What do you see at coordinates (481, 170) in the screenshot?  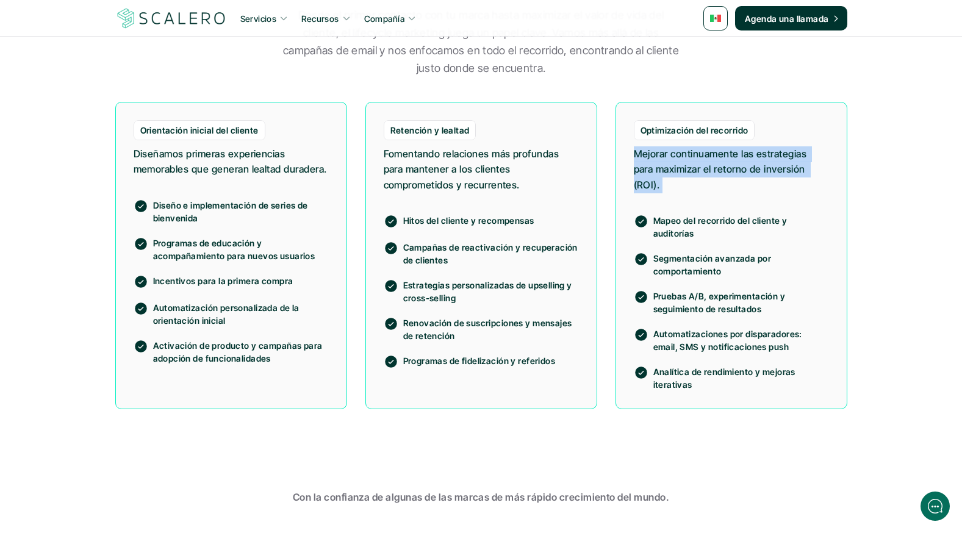 I see `p: Fomentando relaciones más profundas para mantener a los clientes comprometidos y recurrentes.` at bounding box center [481, 170].